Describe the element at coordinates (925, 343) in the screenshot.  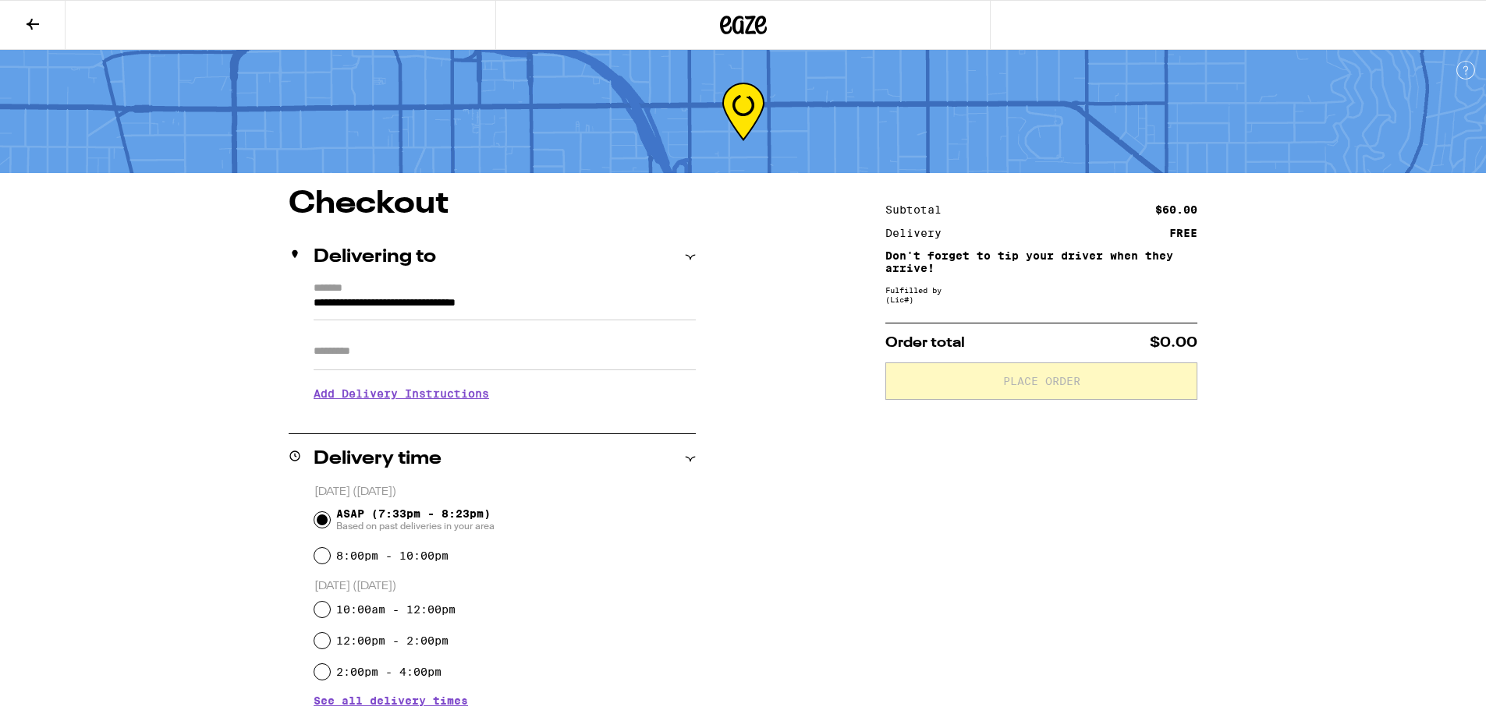
I see `span: Order total` at that location.